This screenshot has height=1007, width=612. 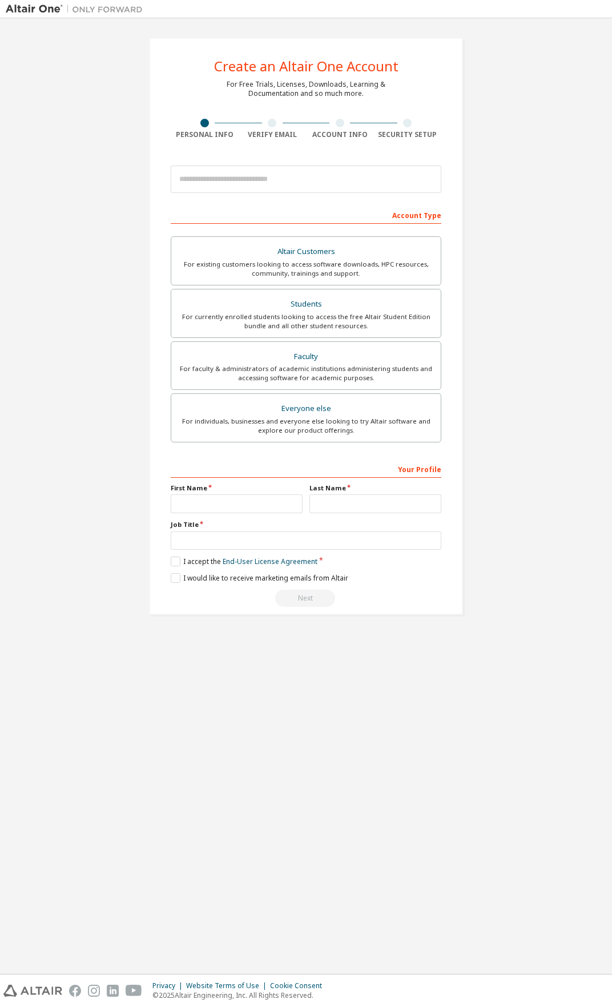 What do you see at coordinates (340, 135) in the screenshot?
I see `div: Account Info` at bounding box center [340, 135].